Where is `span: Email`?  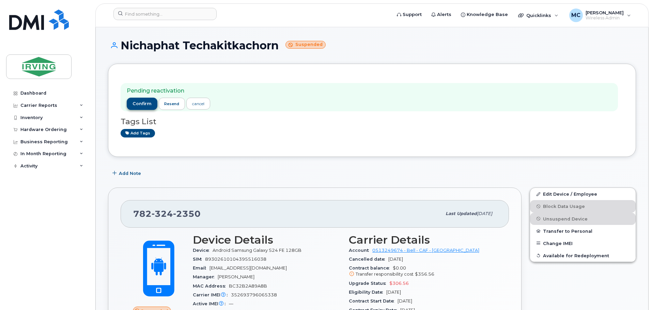 span: Email is located at coordinates (201, 268).